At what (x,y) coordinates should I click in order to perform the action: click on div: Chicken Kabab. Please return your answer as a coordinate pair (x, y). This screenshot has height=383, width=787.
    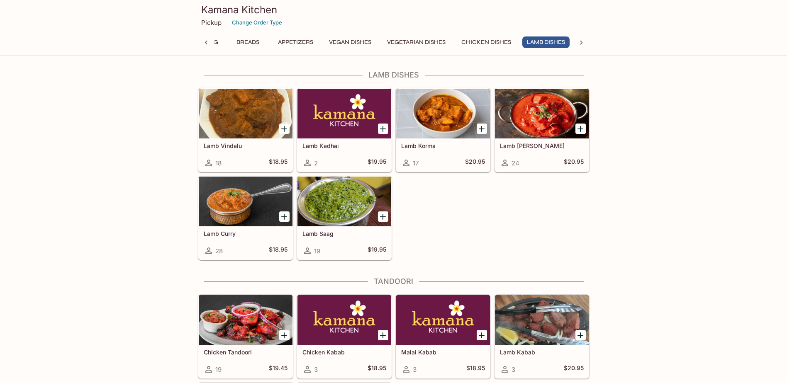
    Looking at the image, I should click on (344, 320).